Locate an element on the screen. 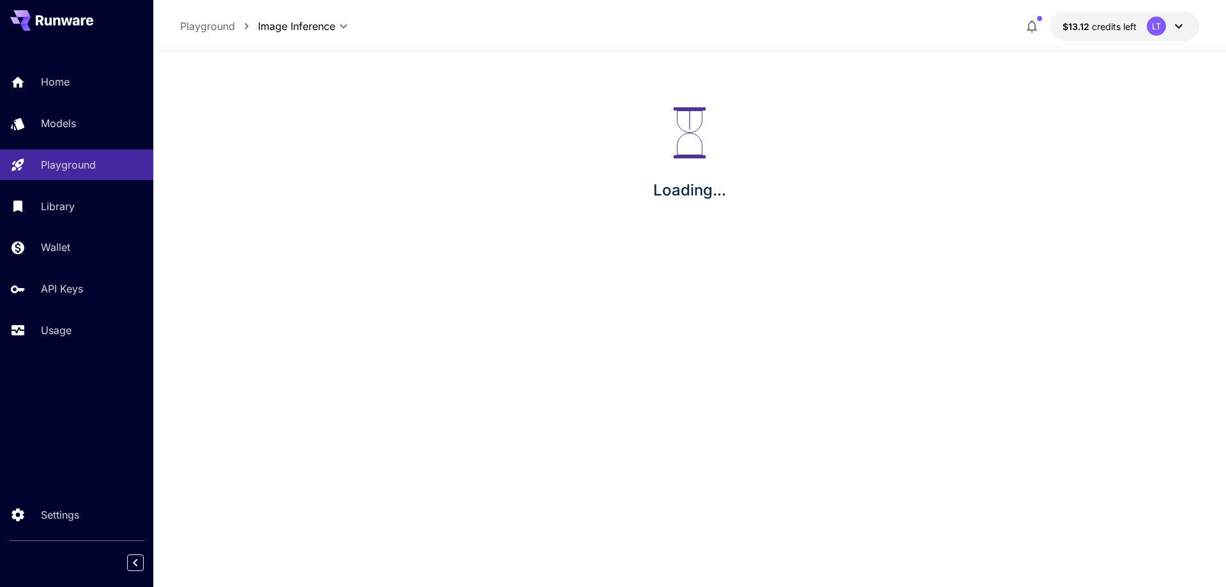  p: Models is located at coordinates (58, 123).